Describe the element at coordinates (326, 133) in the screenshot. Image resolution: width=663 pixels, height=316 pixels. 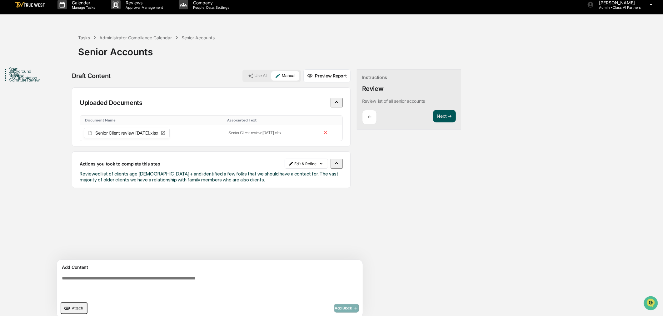
I see `button: Remove file` at that location.